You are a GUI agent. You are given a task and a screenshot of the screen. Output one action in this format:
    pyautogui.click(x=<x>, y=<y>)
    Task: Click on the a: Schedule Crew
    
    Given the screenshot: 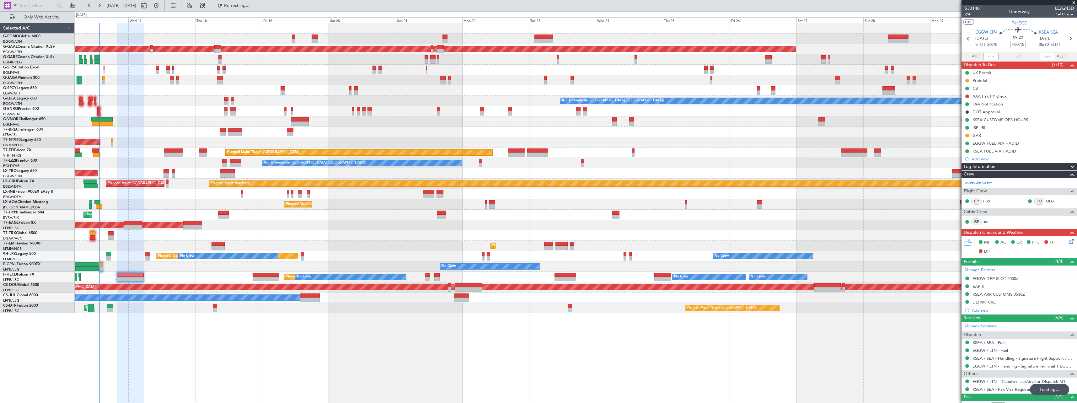 What is the action you would take?
    pyautogui.click(x=978, y=183)
    